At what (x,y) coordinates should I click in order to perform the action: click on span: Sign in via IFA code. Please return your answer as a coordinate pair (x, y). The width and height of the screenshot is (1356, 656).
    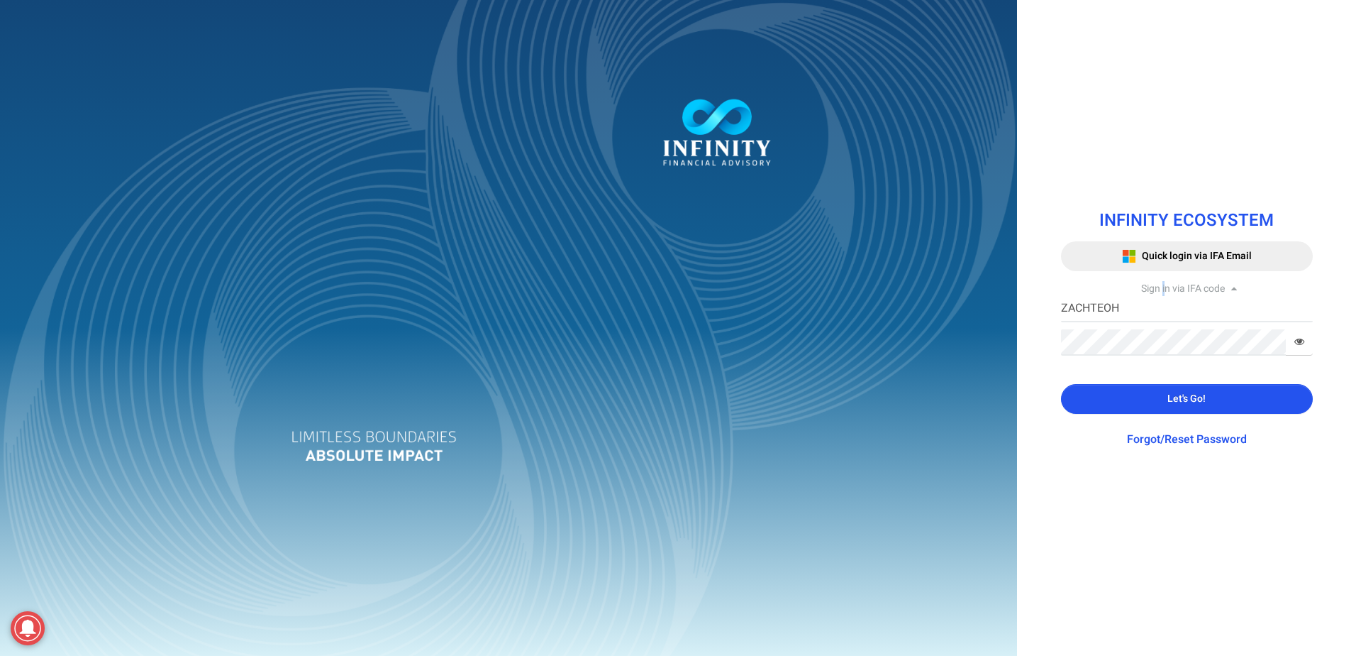
    Looking at the image, I should click on (1183, 288).